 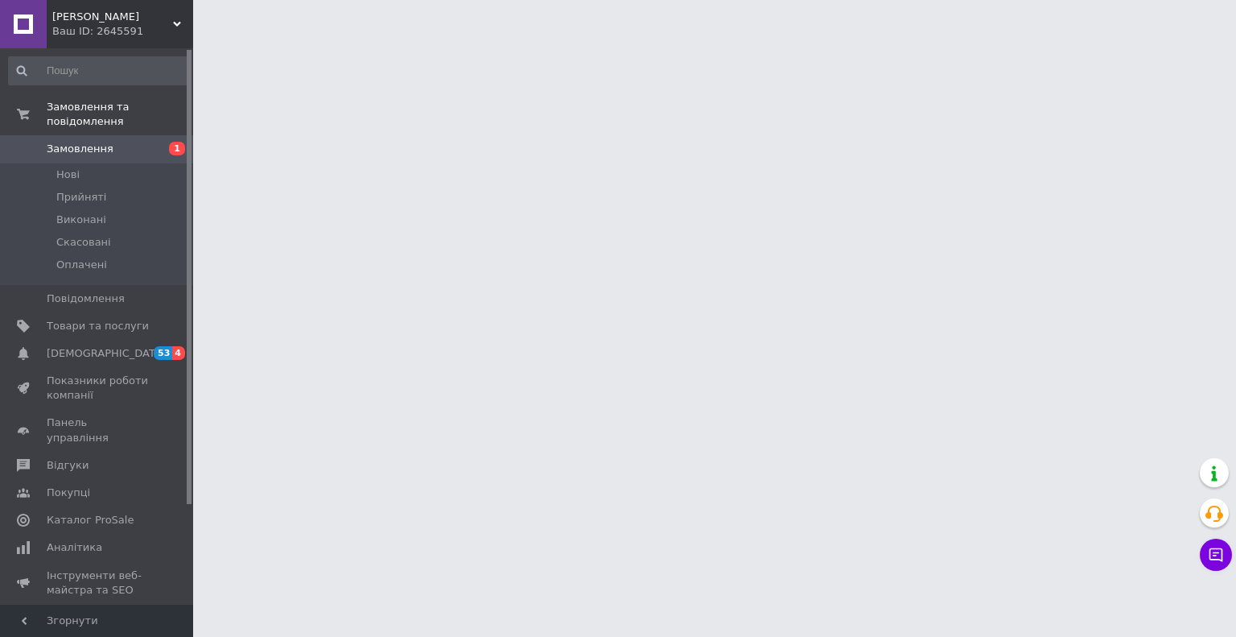 What do you see at coordinates (81, 197) in the screenshot?
I see `span: Прийняті` at bounding box center [81, 197].